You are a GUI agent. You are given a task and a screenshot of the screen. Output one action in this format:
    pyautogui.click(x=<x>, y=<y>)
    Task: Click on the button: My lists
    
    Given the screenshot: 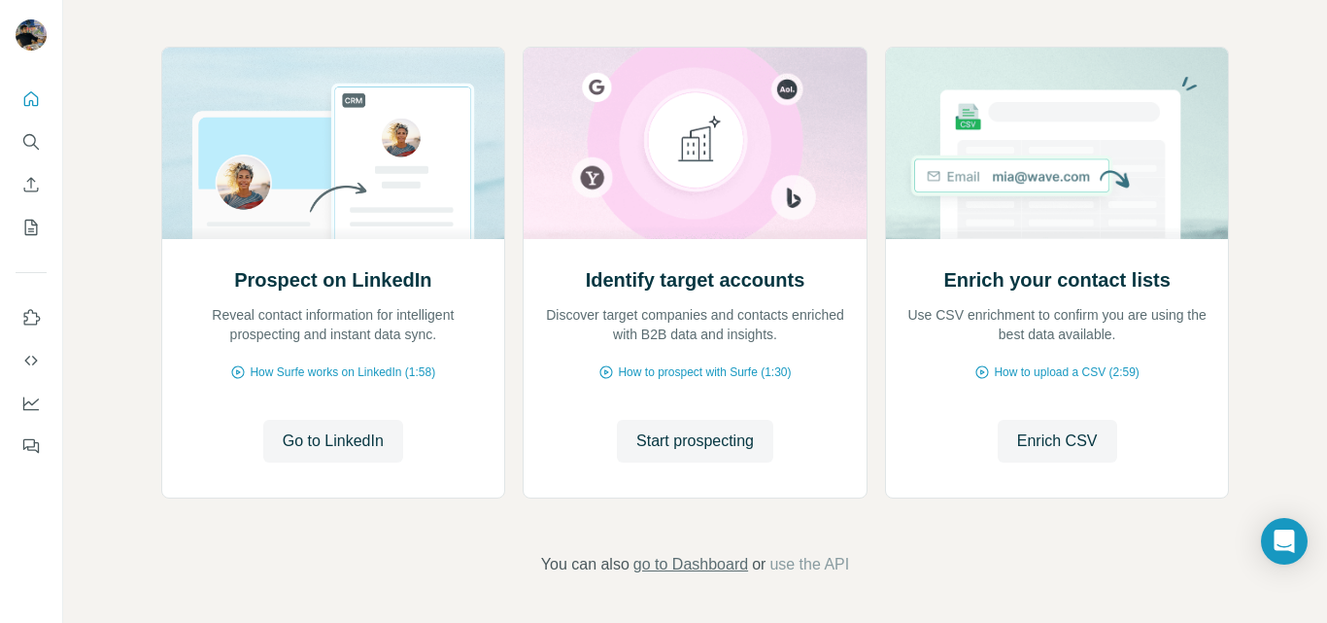 What is the action you would take?
    pyautogui.click(x=31, y=227)
    